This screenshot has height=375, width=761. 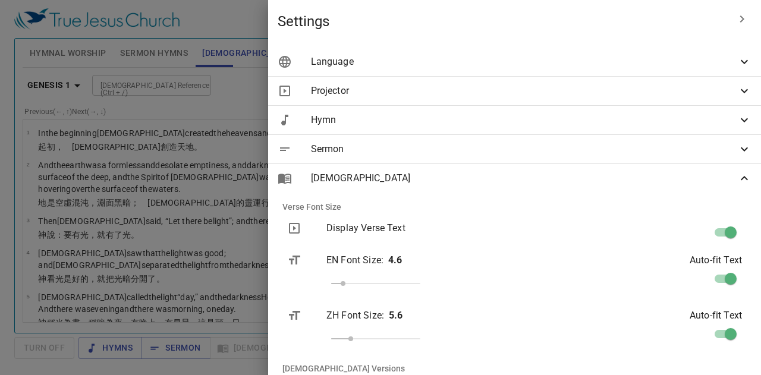 I want to click on li: Verse Font Size, so click(x=514, y=207).